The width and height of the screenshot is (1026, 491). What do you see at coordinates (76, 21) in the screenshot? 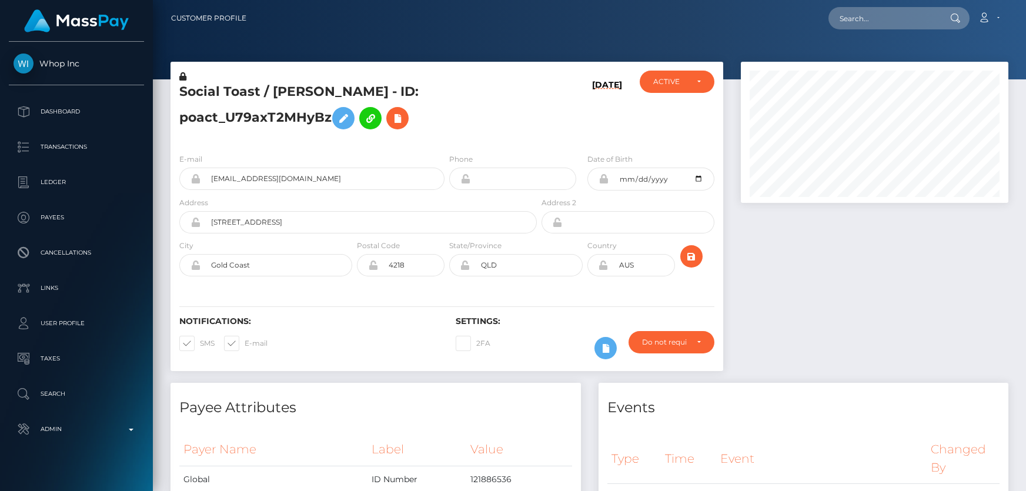
I see `img: MassPay Logo` at bounding box center [76, 21].